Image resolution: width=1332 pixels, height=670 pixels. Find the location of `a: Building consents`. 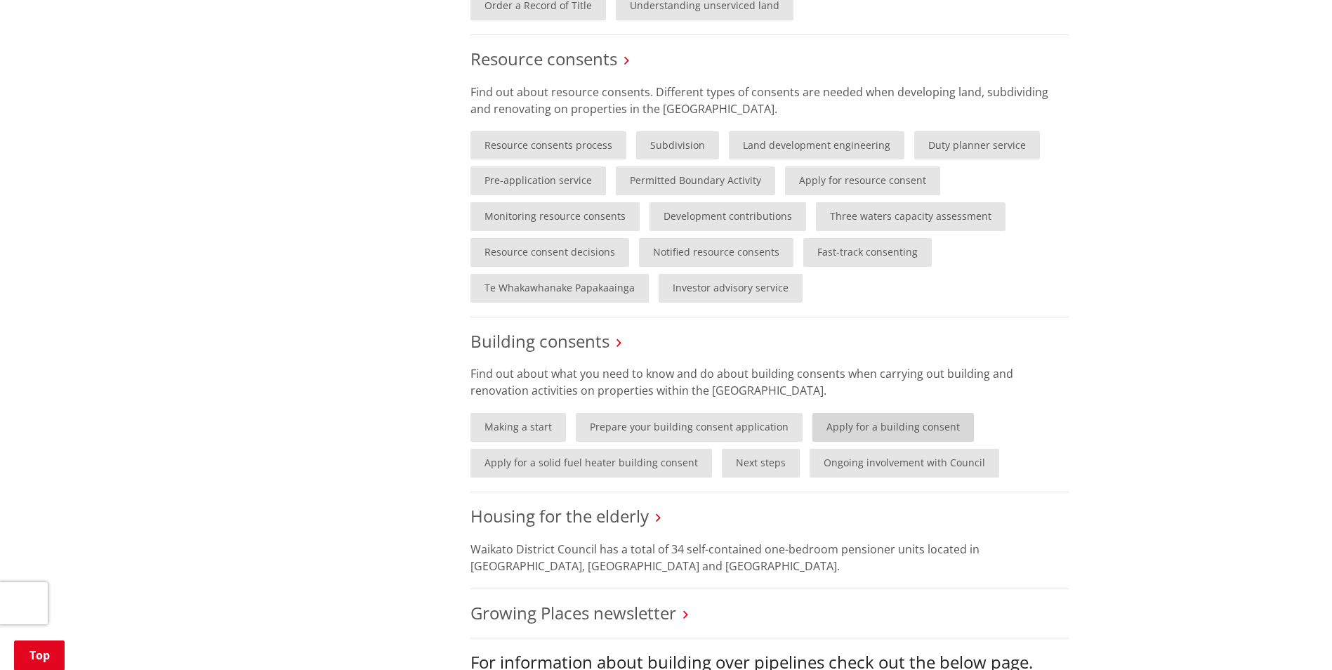

a: Building consents is located at coordinates (540, 341).